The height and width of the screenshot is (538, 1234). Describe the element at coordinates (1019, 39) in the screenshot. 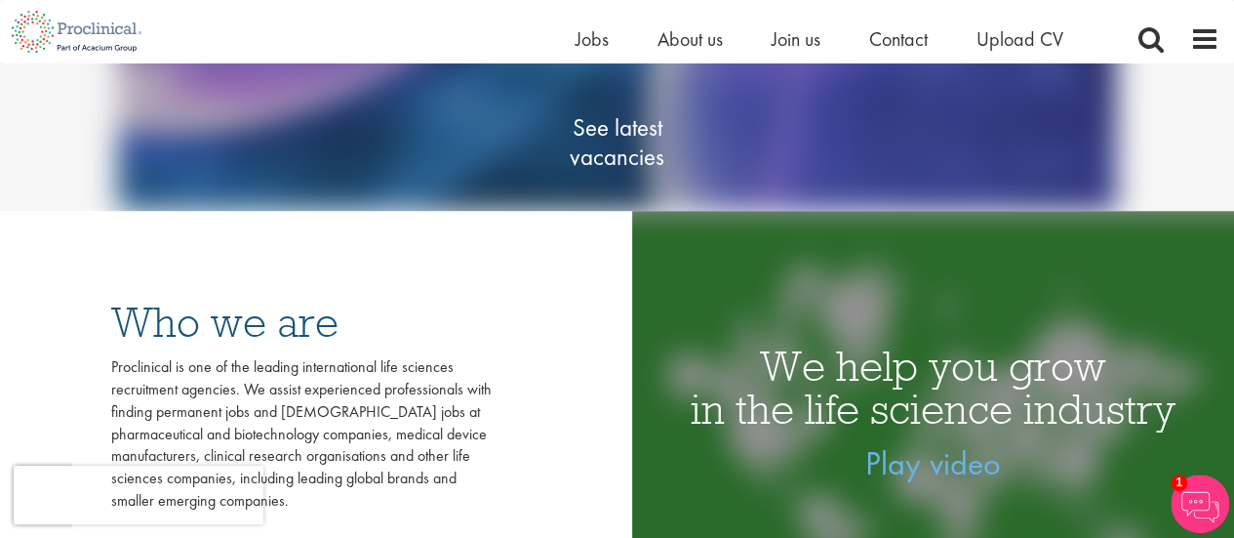

I see `span: Upload CV` at that location.